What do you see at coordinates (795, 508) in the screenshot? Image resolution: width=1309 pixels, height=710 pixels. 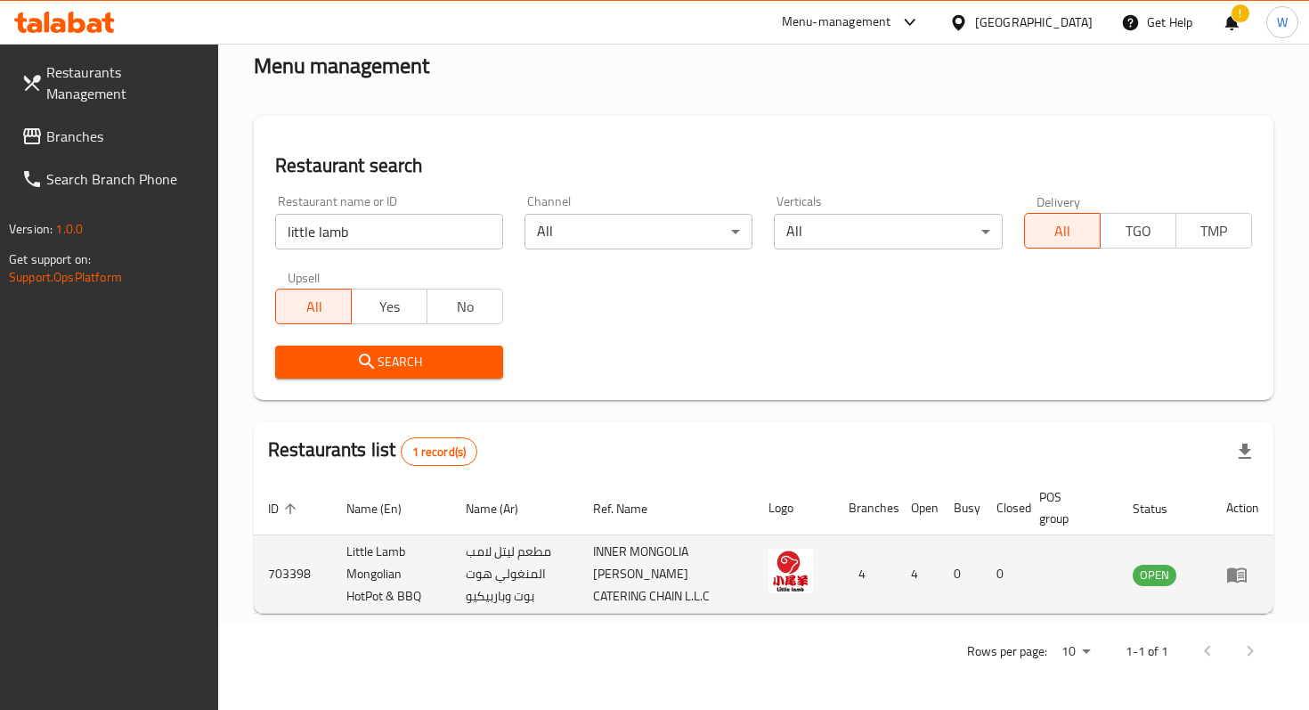 I see `th: Logo` at bounding box center [795, 508].